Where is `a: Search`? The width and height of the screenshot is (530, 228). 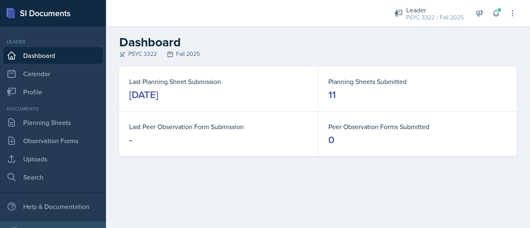 a: Search is located at coordinates (53, 177).